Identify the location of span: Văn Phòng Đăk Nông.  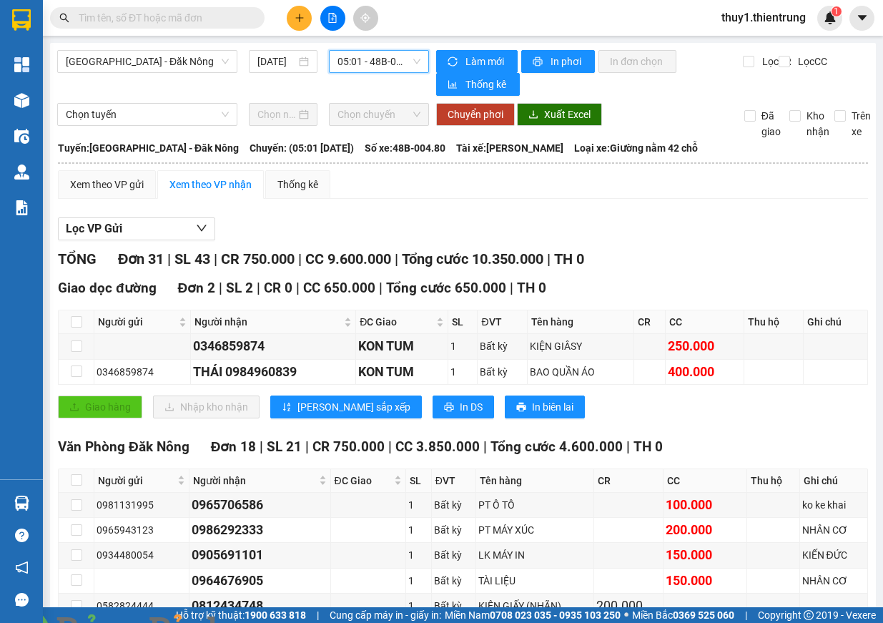
(124, 446).